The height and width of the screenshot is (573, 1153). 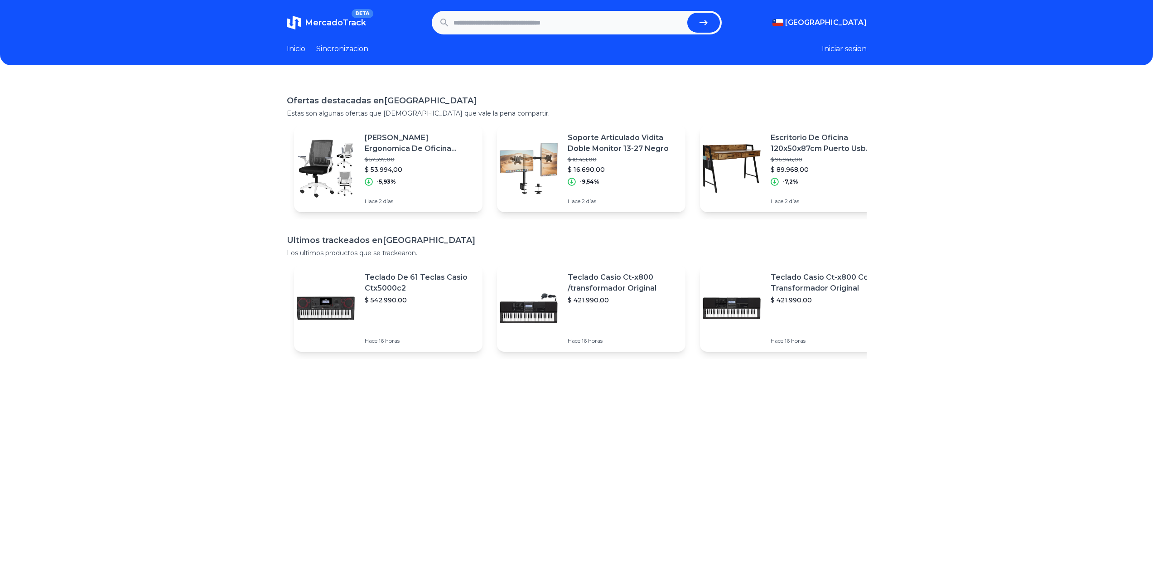 What do you see at coordinates (844, 49) in the screenshot?
I see `button: Iniciar sesion` at bounding box center [844, 49].